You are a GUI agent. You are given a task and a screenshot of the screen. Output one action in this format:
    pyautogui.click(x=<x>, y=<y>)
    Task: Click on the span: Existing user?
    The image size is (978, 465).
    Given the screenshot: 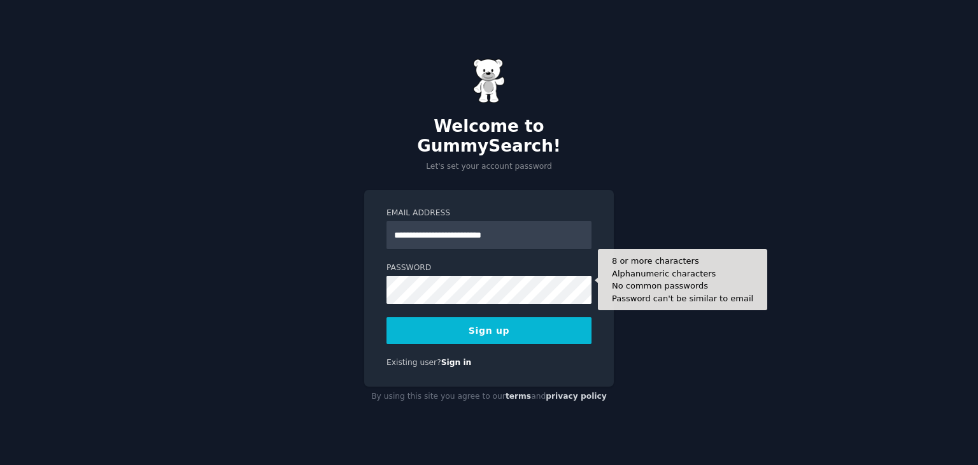 What is the action you would take?
    pyautogui.click(x=414, y=362)
    